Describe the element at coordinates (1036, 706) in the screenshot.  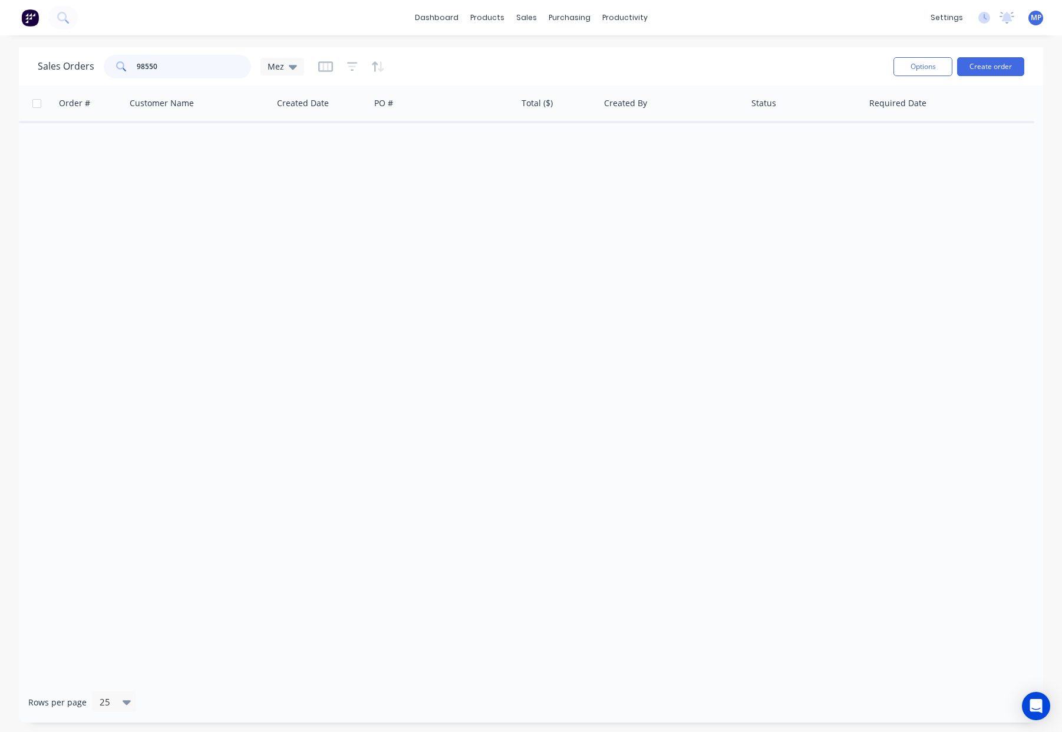
I see `div: Open Intercom Messenger` at that location.